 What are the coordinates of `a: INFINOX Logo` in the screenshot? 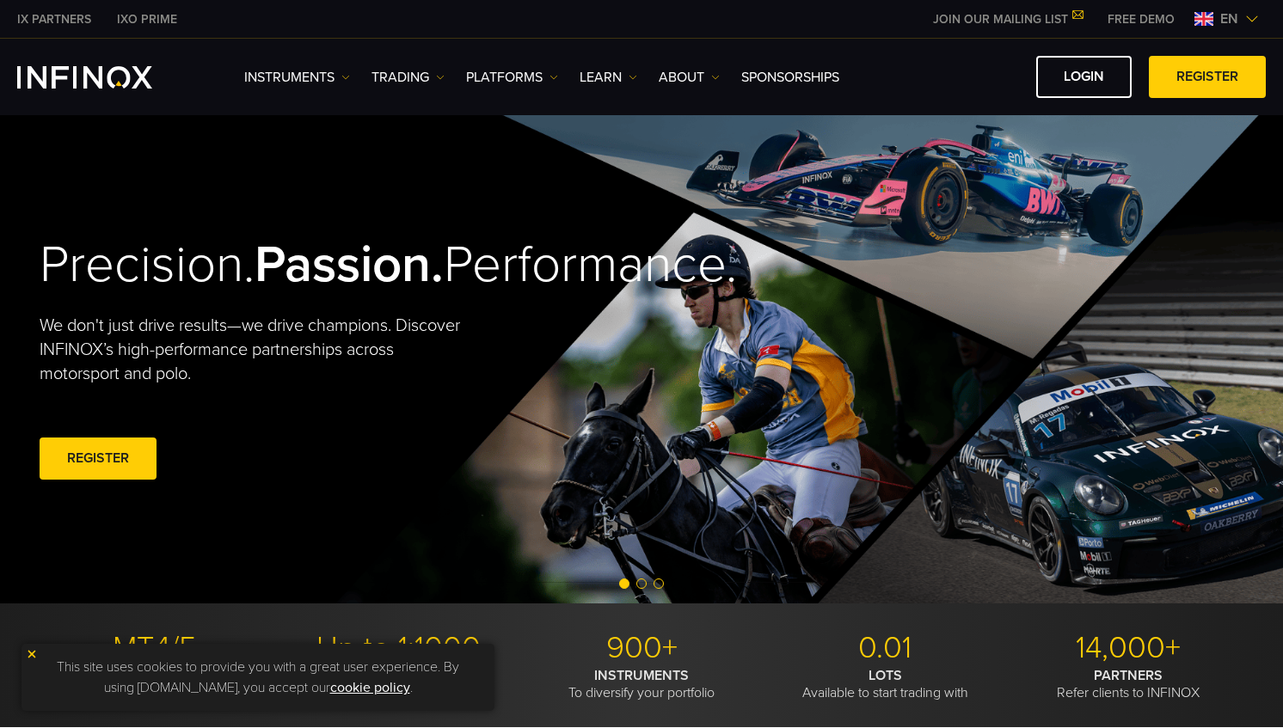 It's located at (105, 77).